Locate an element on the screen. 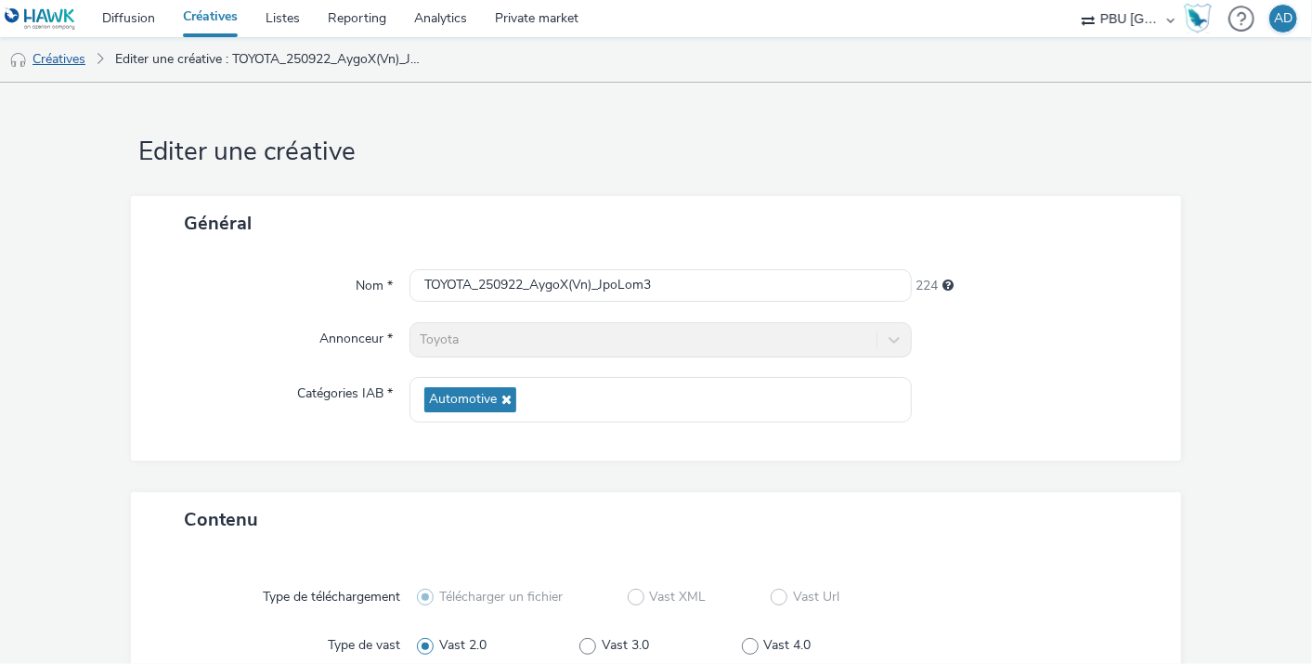 Image resolution: width=1312 pixels, height=664 pixels. h1: Editer une créative is located at coordinates (656, 152).